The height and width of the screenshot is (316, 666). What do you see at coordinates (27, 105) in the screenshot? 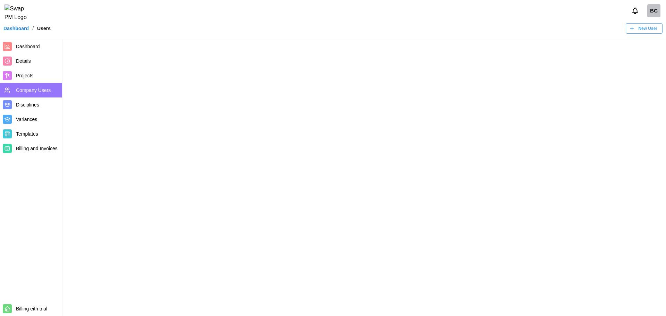
I see `span: Disciplines` at bounding box center [27, 105].